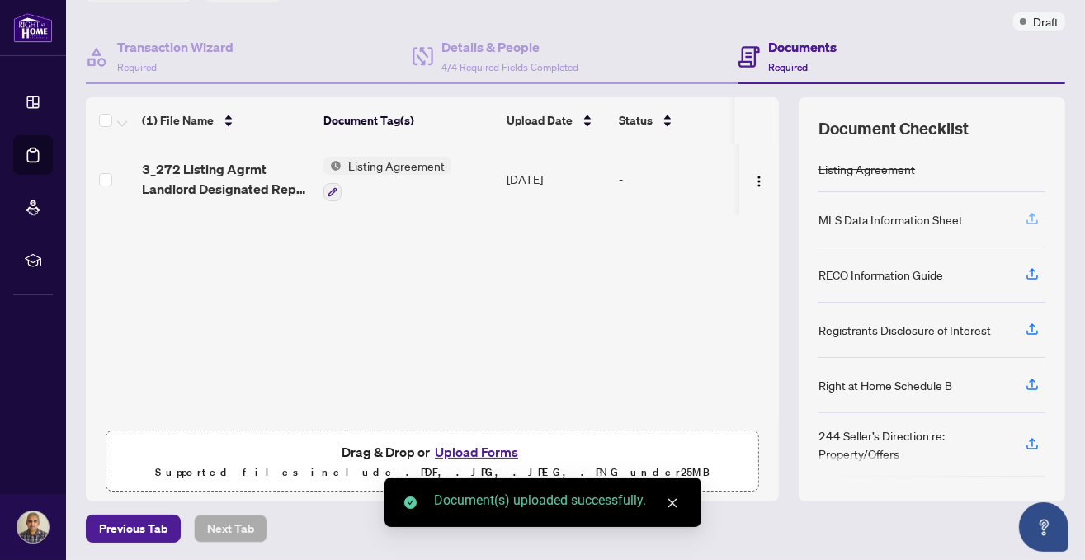 This screenshot has width=1085, height=560. Describe the element at coordinates (885, 385) in the screenshot. I see `div: Right at Home Schedule B` at that location.